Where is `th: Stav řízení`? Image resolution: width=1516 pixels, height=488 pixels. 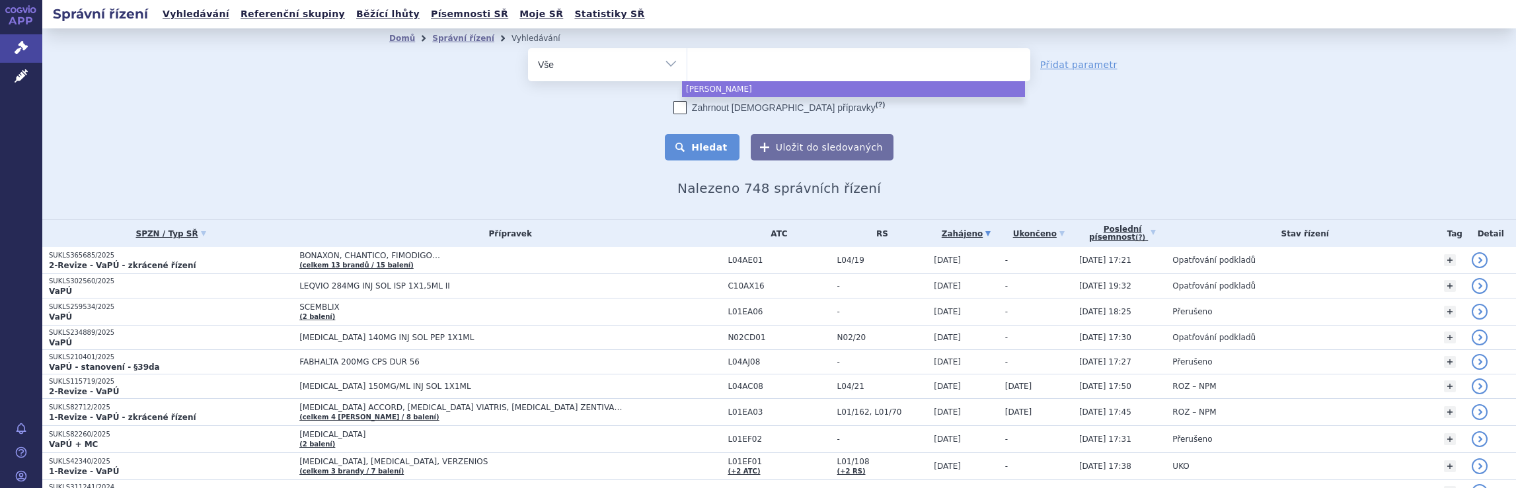
th: Stav řízení is located at coordinates (1301, 233).